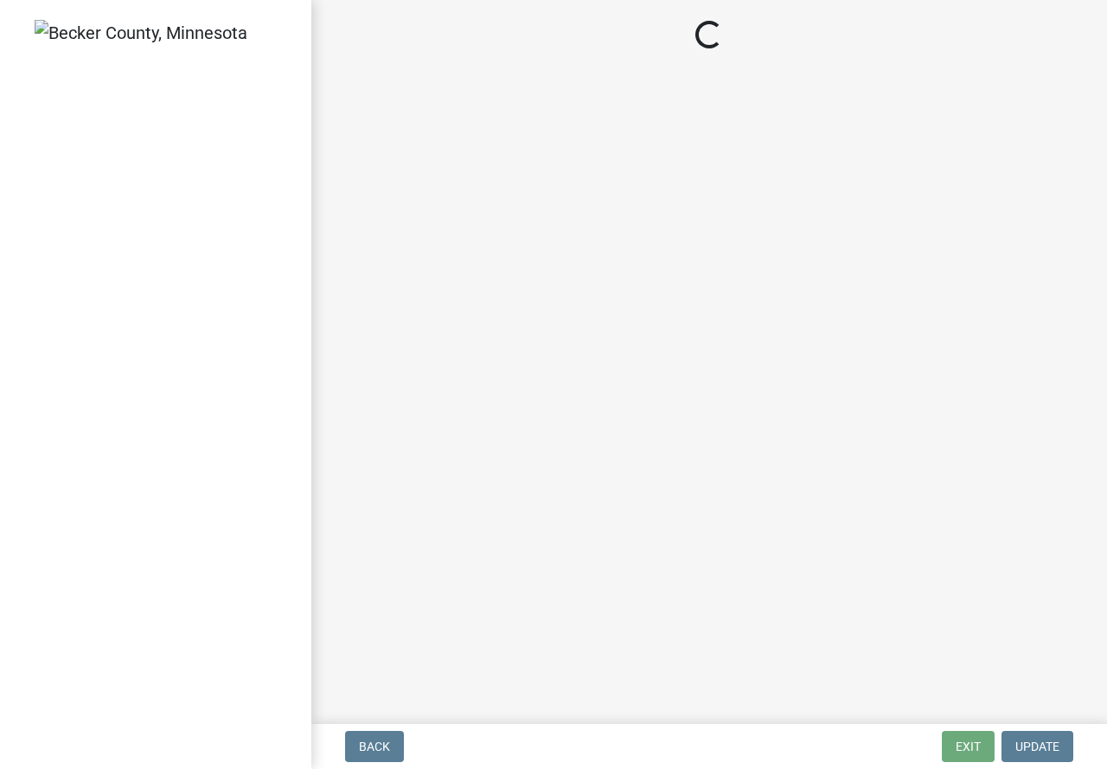 The width and height of the screenshot is (1107, 769). Describe the element at coordinates (141, 33) in the screenshot. I see `img: Becker County, Minnesota` at that location.